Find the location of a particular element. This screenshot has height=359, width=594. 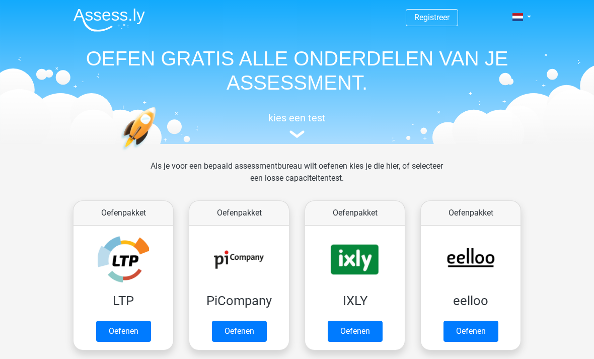

a: Registreer is located at coordinates (432, 17).